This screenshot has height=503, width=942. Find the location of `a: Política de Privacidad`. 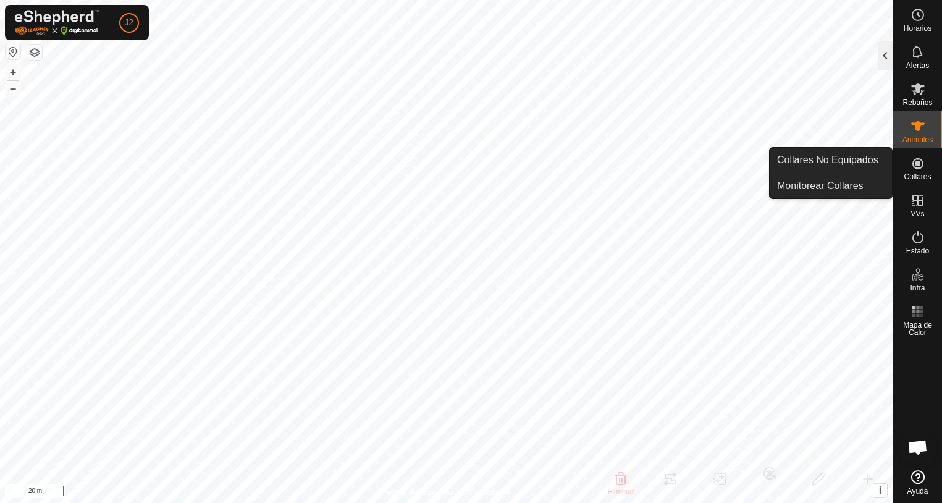

a: Política de Privacidad is located at coordinates (417, 492).